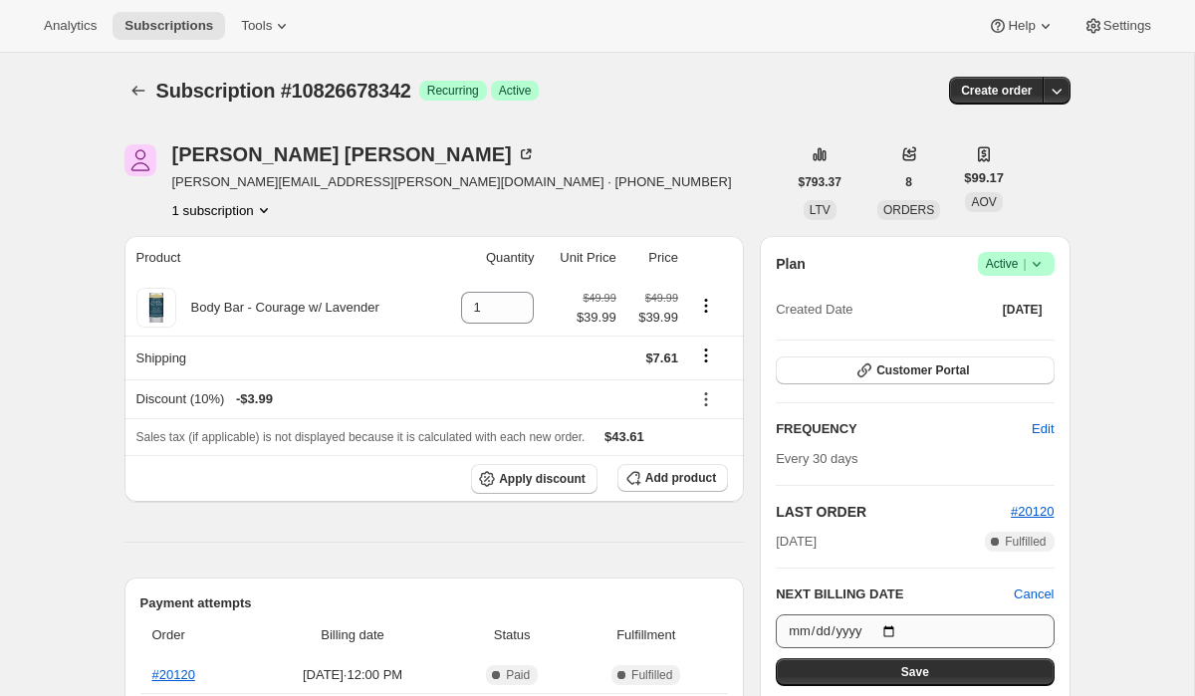 The height and width of the screenshot is (696, 1195). Describe the element at coordinates (791, 264) in the screenshot. I see `h2: Plan` at that location.